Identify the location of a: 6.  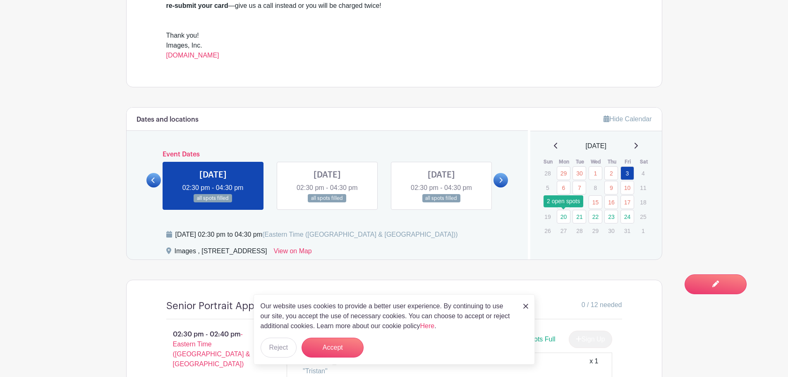
(563, 187).